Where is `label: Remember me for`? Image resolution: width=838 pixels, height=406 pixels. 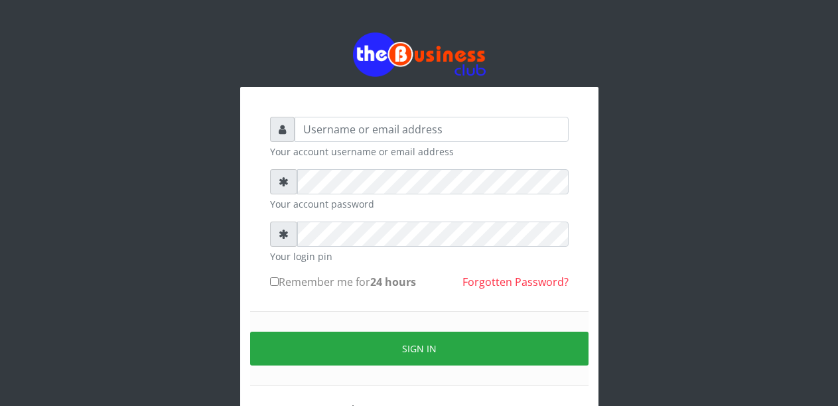 label: Remember me for is located at coordinates (343, 282).